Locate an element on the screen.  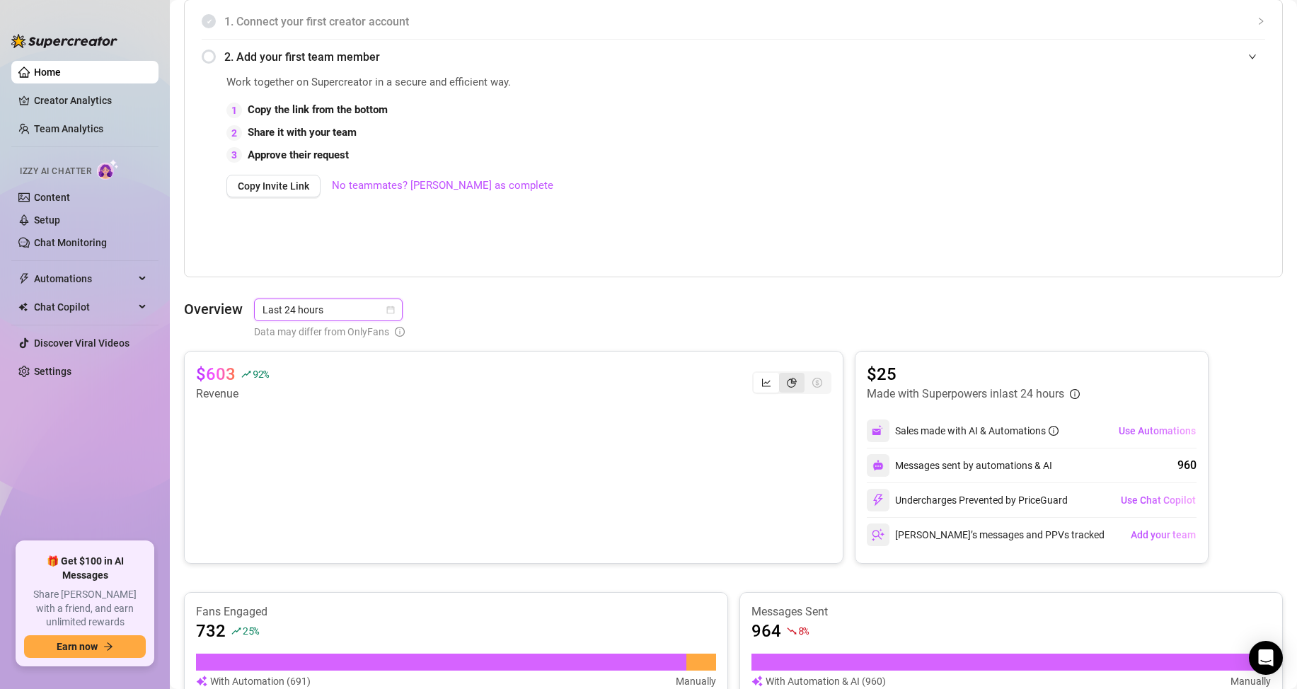
strong: Approve their request is located at coordinates (298, 155).